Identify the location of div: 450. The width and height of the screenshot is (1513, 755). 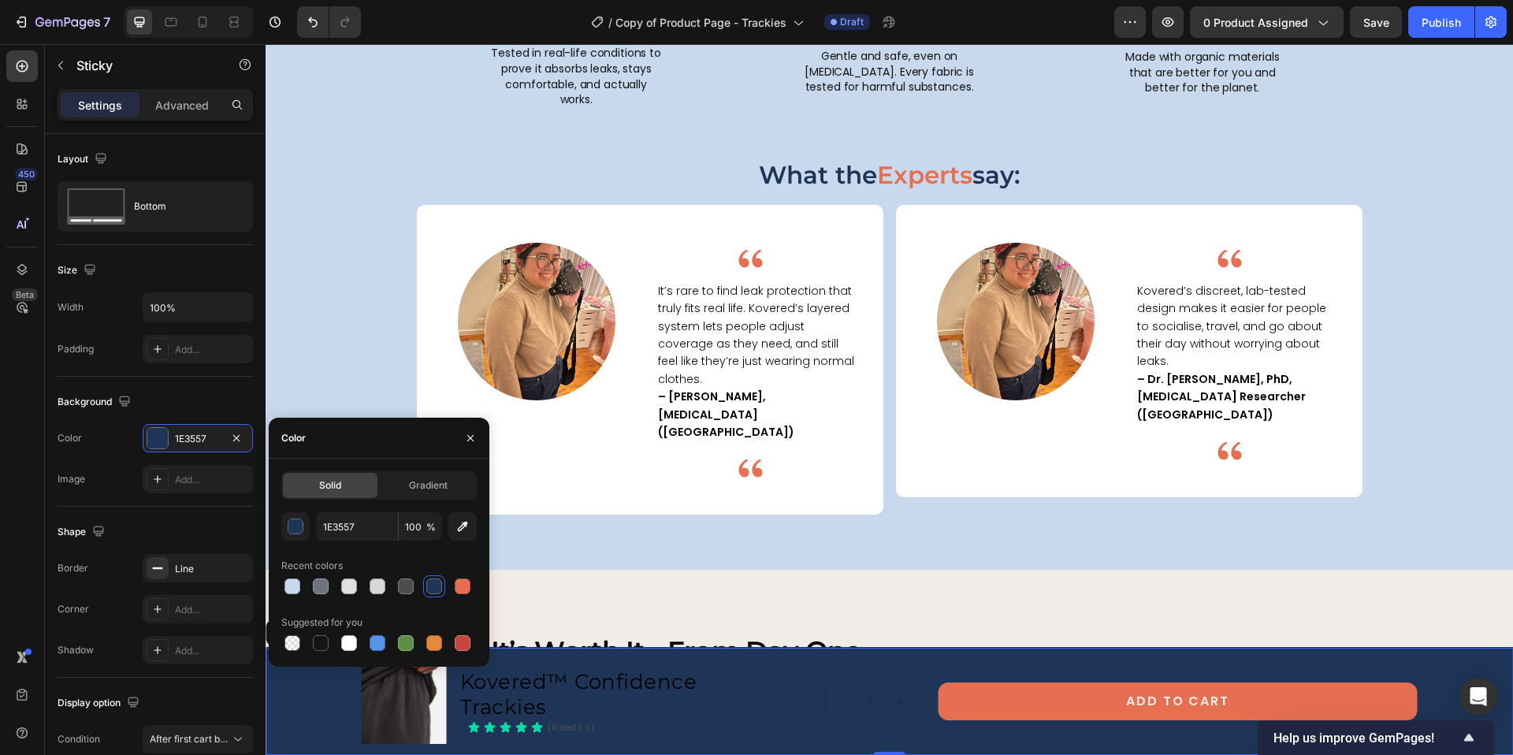
(26, 174).